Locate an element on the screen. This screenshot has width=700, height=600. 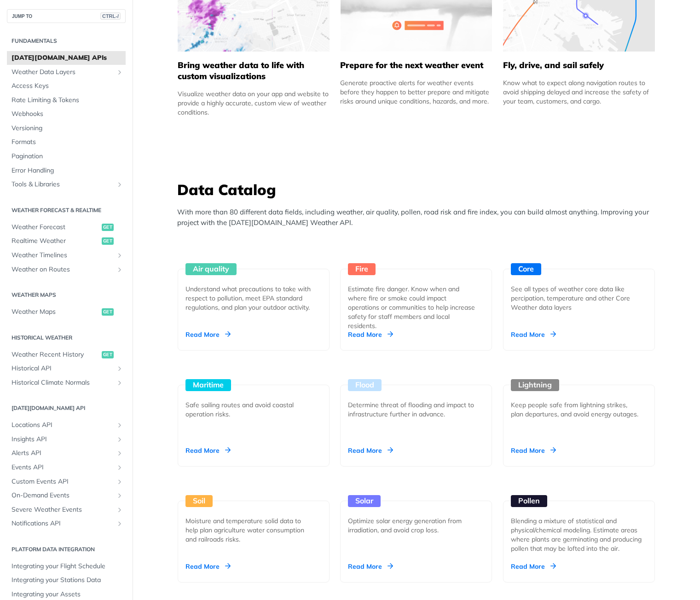
h2: Historical Weather is located at coordinates (66, 338).